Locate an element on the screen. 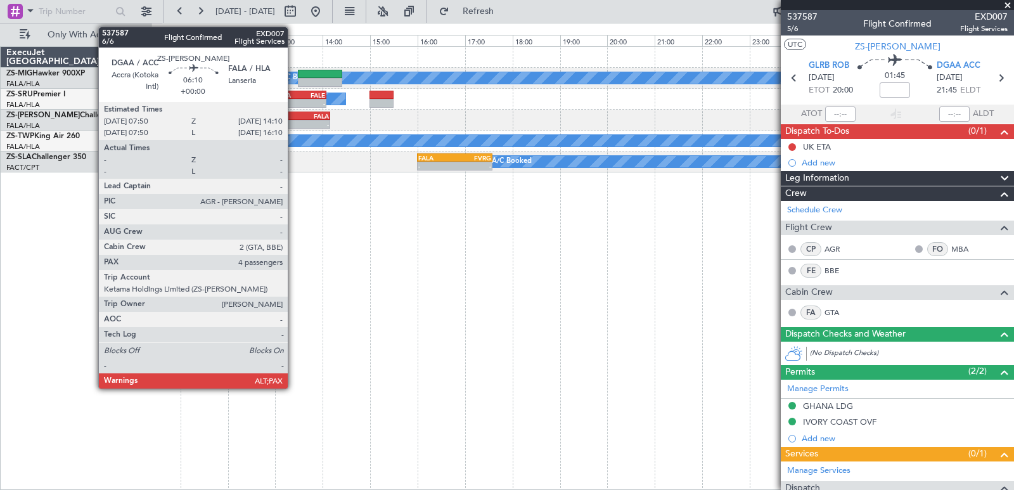 The image size is (1014, 490). a: Manage Services is located at coordinates (819, 471).